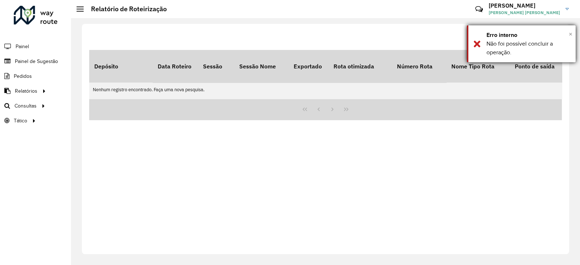 The width and height of the screenshot is (580, 265). What do you see at coordinates (570, 34) in the screenshot?
I see `button: Close` at bounding box center [570, 34].